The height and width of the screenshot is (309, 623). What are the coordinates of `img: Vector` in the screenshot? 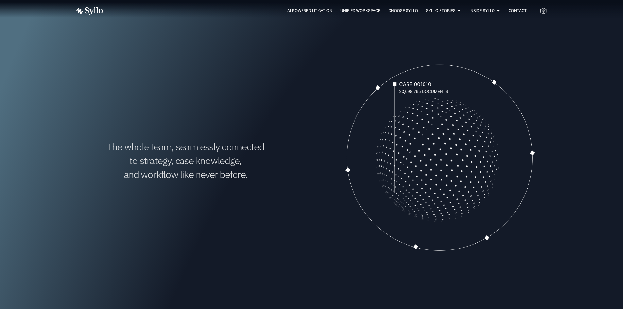 It's located at (90, 11).